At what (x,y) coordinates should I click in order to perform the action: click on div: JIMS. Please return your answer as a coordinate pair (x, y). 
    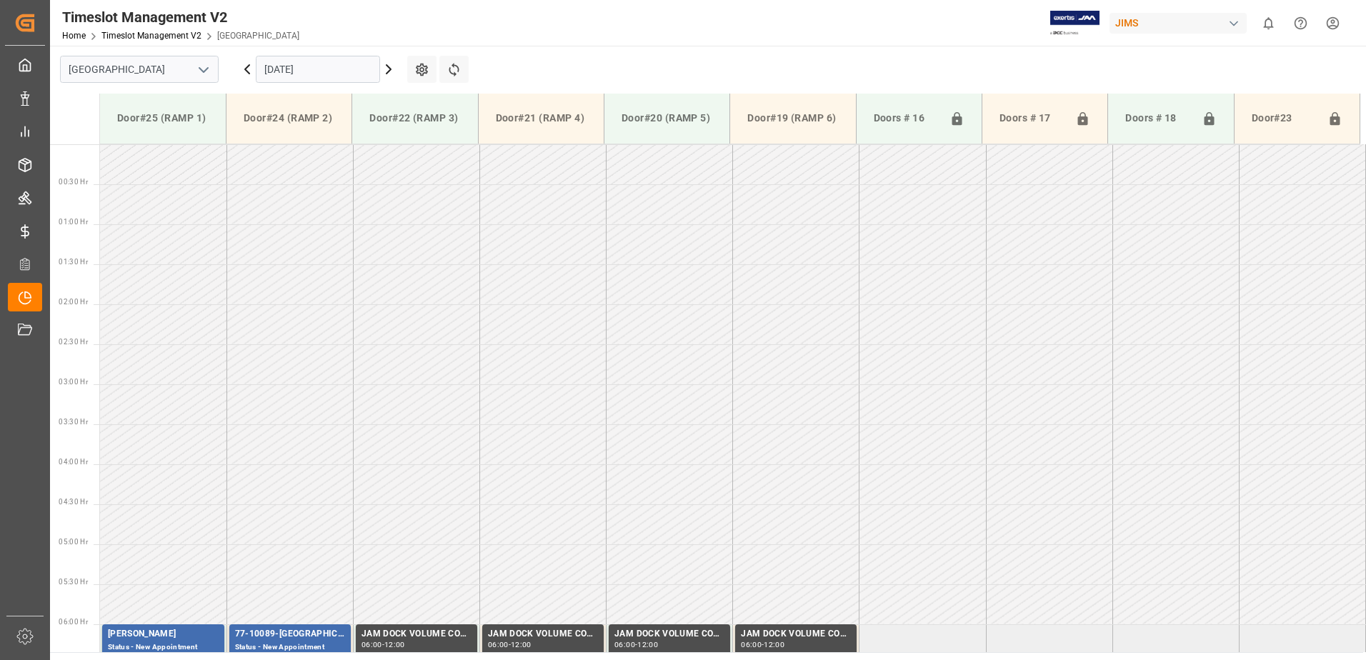
    Looking at the image, I should click on (1178, 23).